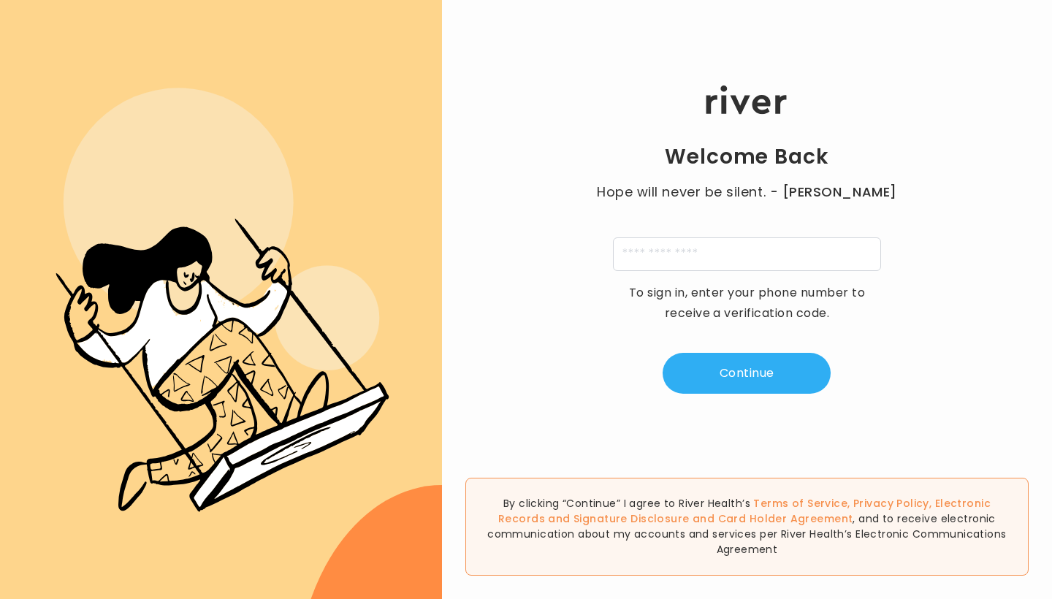 This screenshot has width=1052, height=599. Describe the element at coordinates (747, 303) in the screenshot. I see `p: To sign in, enter your phone number to receive a verification code.` at that location.